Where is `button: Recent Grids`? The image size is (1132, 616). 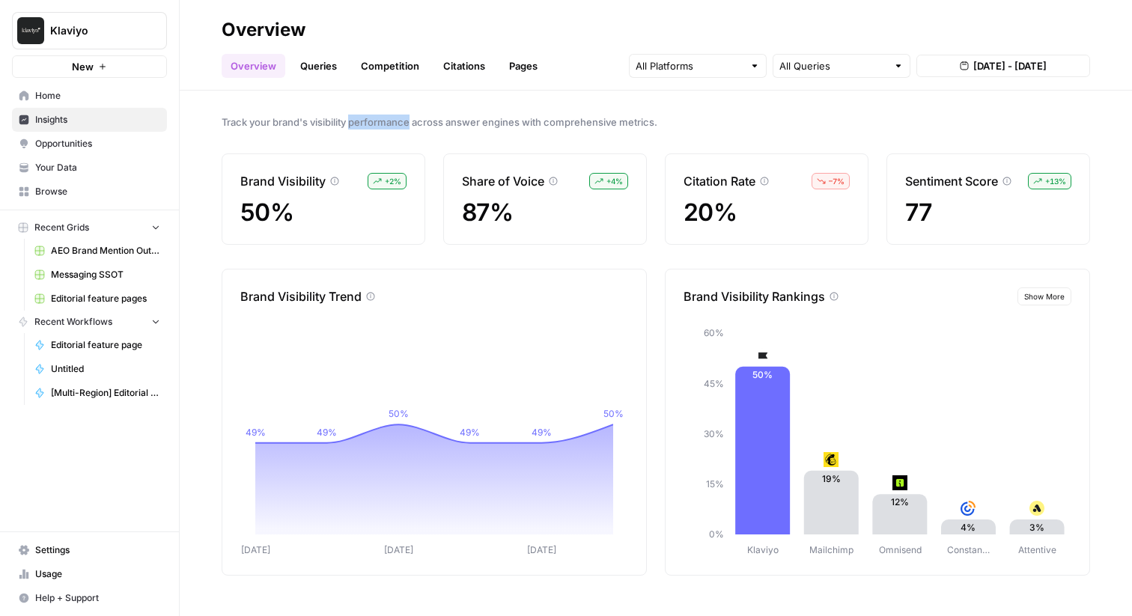
button: Recent Grids is located at coordinates (89, 228).